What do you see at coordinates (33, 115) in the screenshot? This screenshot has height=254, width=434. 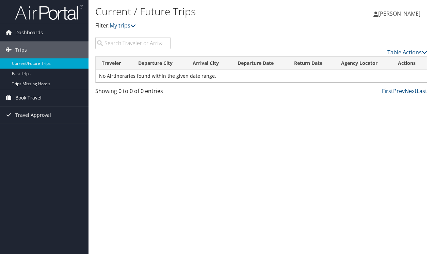 I see `span: Travel Approval` at bounding box center [33, 115].